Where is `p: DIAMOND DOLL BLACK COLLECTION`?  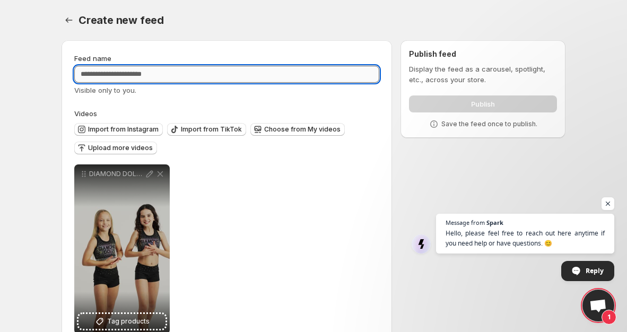
p: DIAMOND DOLL BLACK COLLECTION is located at coordinates (117, 174).